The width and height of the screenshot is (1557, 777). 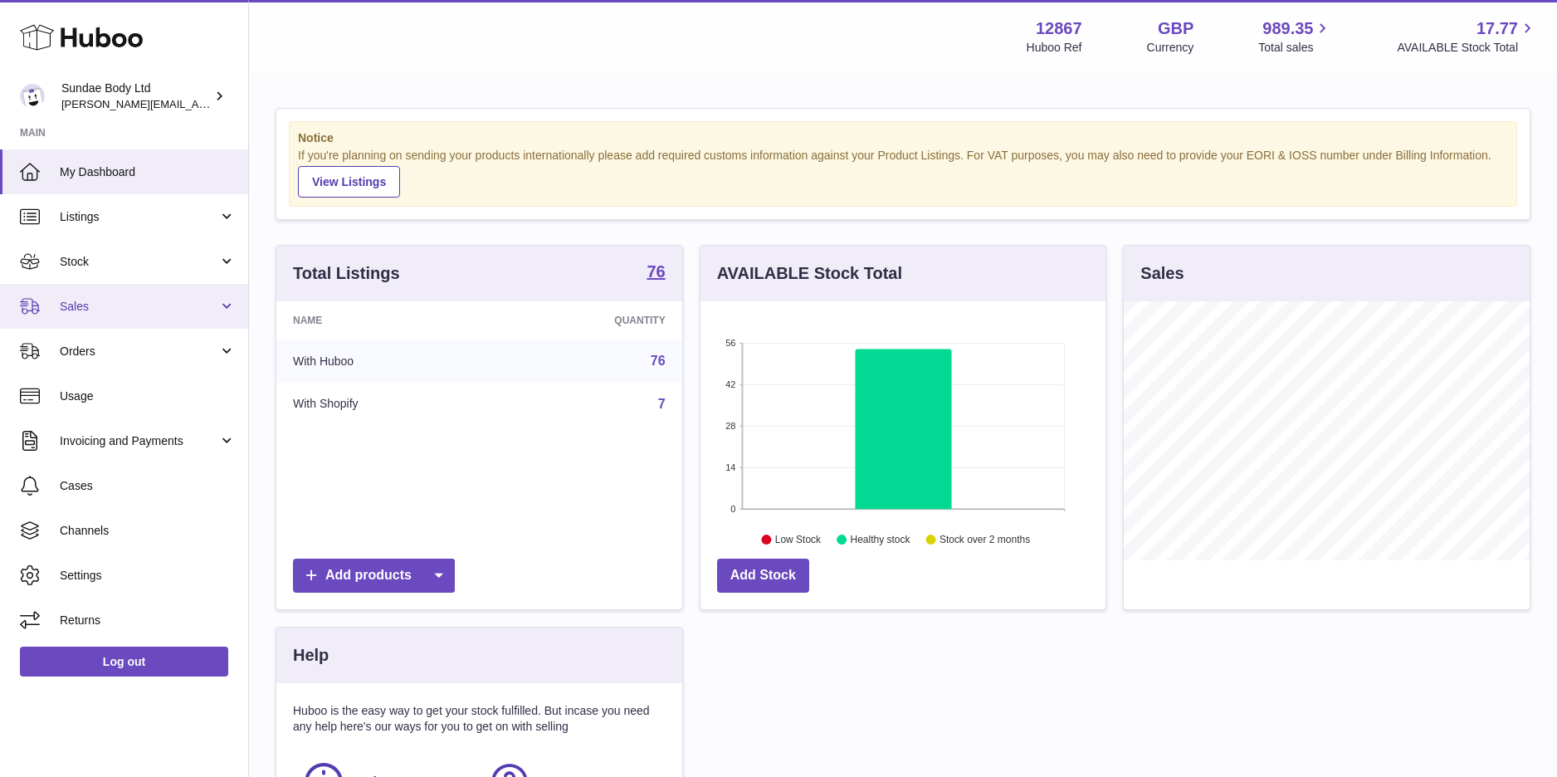 I want to click on p: Huboo is the easy way to get your stock fulfilled. But incase you need any help here's our ways f..., so click(x=479, y=719).